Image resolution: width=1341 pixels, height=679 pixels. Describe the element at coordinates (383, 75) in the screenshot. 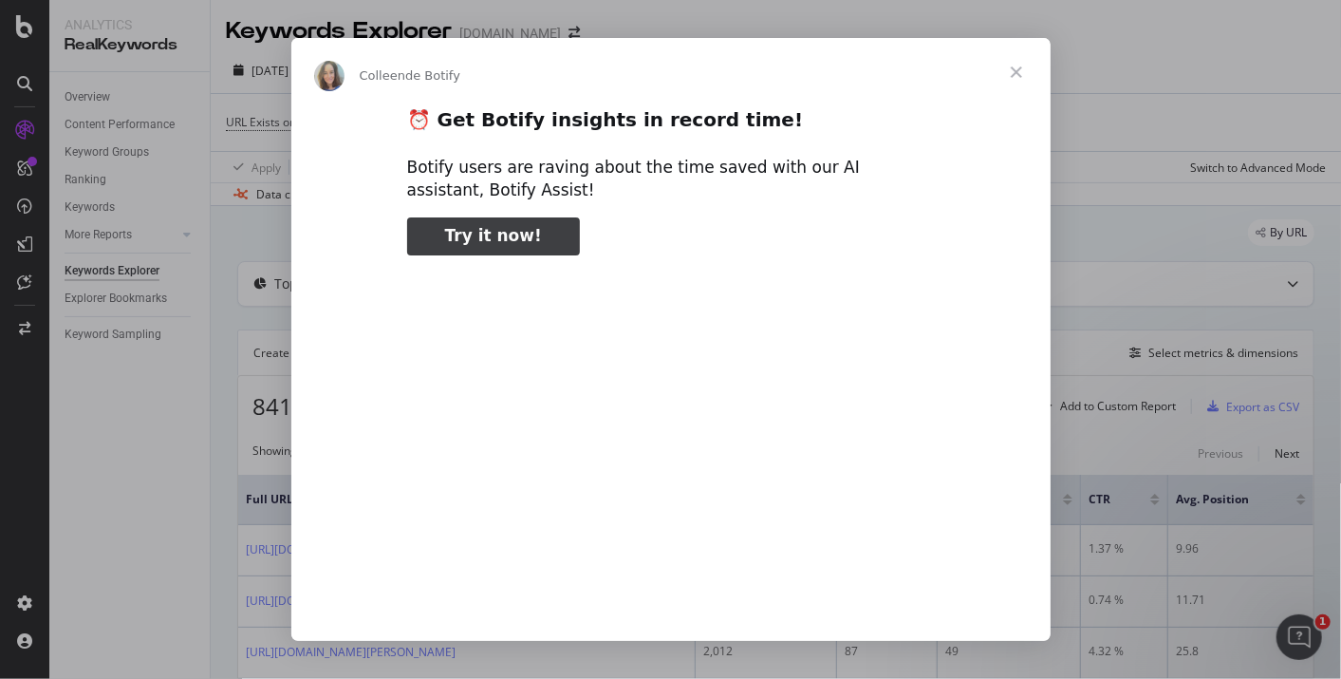

I see `span: Colleen` at that location.